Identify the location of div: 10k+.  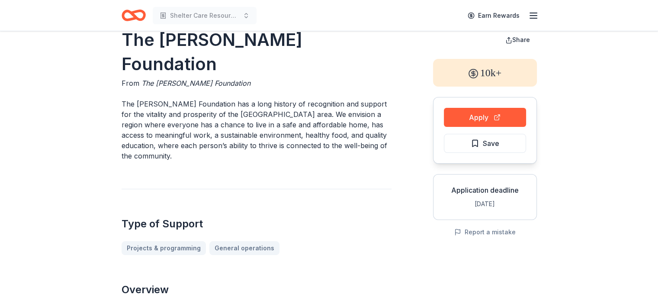
(485, 73).